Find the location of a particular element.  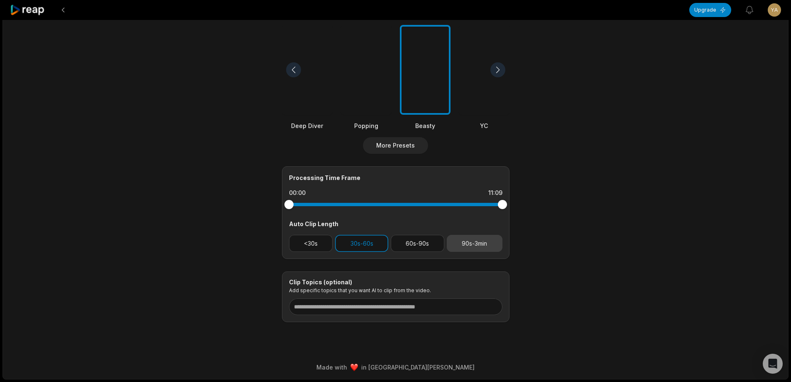

div: Popping is located at coordinates (366, 125).